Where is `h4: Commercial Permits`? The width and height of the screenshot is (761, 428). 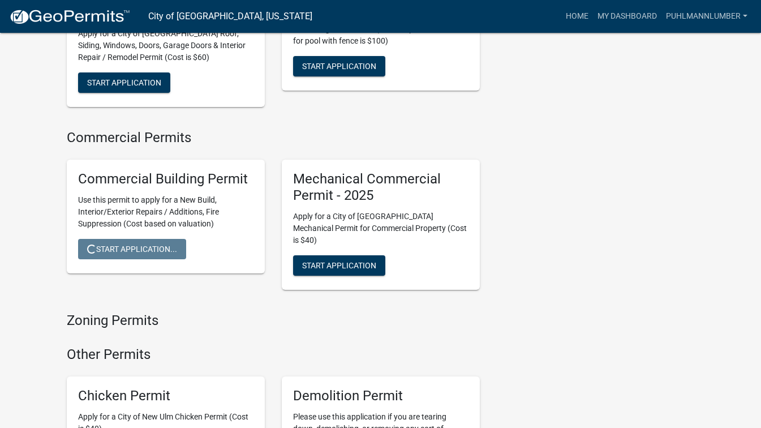
h4: Commercial Permits is located at coordinates (273, 137).